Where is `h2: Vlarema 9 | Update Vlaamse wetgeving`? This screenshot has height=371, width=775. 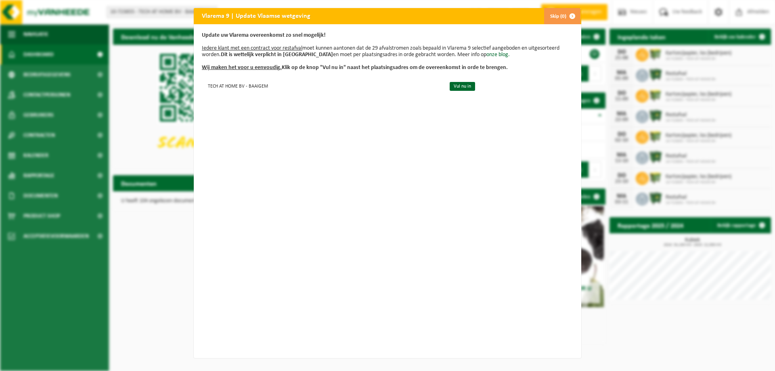
h2: Vlarema 9 | Update Vlaamse wetgeving is located at coordinates (256, 16).